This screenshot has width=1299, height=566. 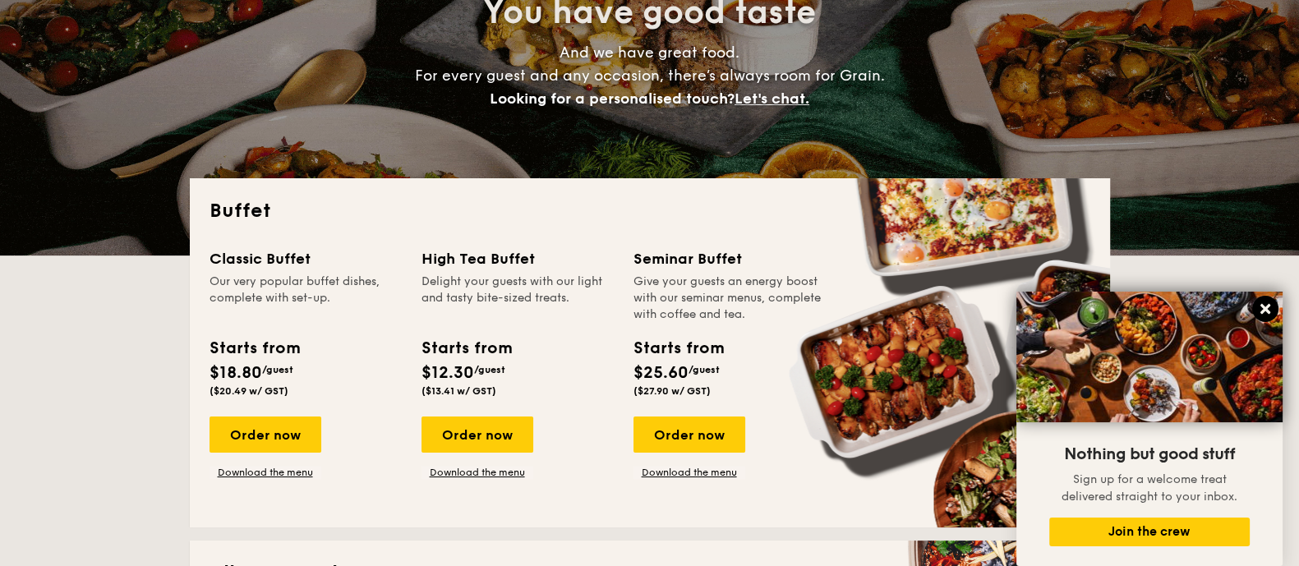 I want to click on div: Classic Buffet, so click(x=306, y=259).